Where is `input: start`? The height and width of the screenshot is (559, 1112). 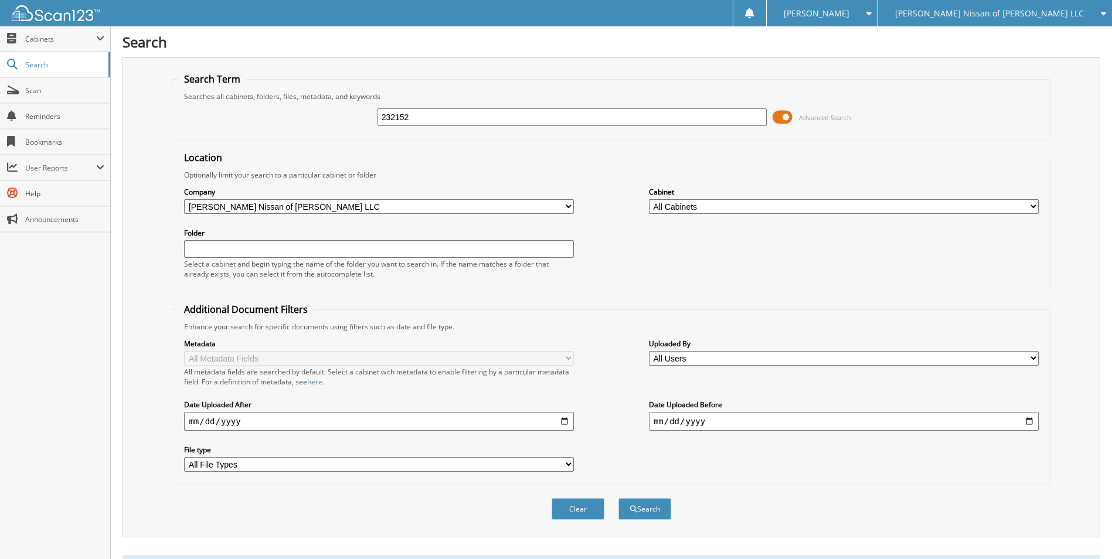 input: start is located at coordinates (379, 421).